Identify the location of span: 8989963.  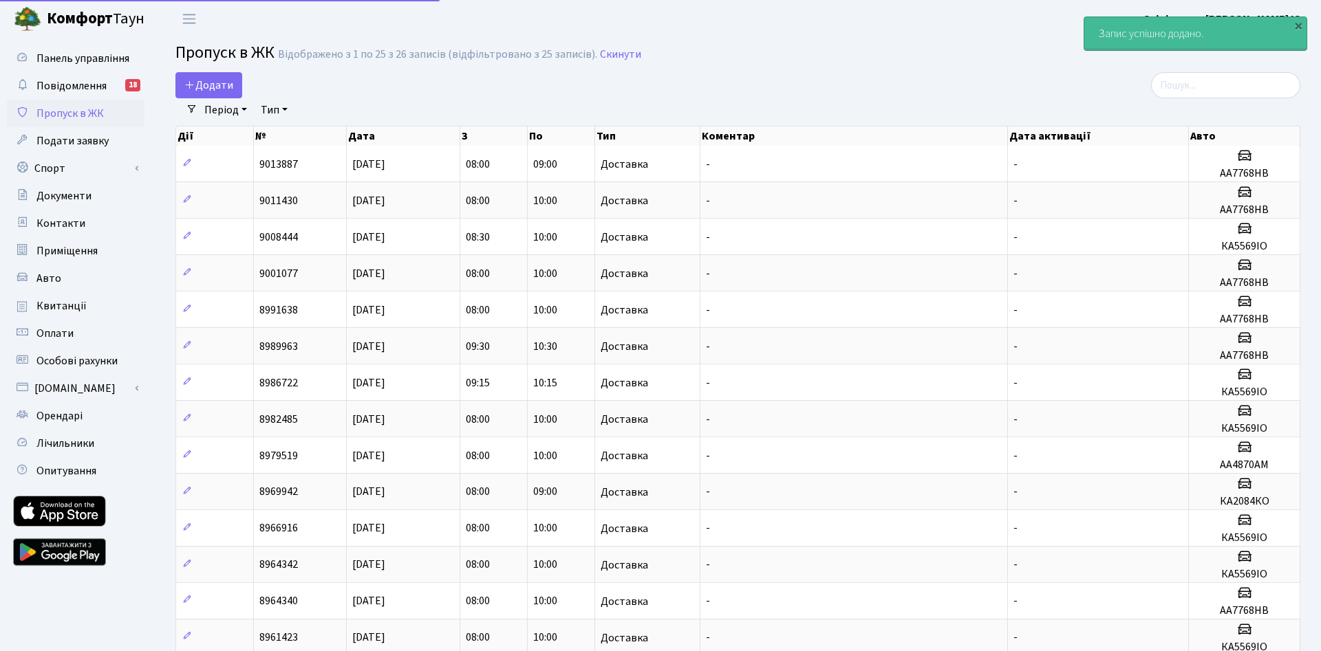
(279, 347).